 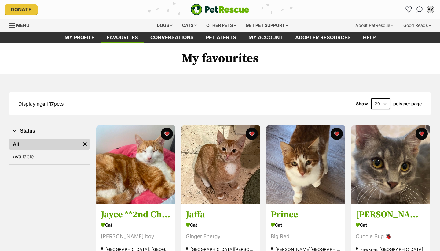 I want to click on button: Status, so click(x=49, y=131).